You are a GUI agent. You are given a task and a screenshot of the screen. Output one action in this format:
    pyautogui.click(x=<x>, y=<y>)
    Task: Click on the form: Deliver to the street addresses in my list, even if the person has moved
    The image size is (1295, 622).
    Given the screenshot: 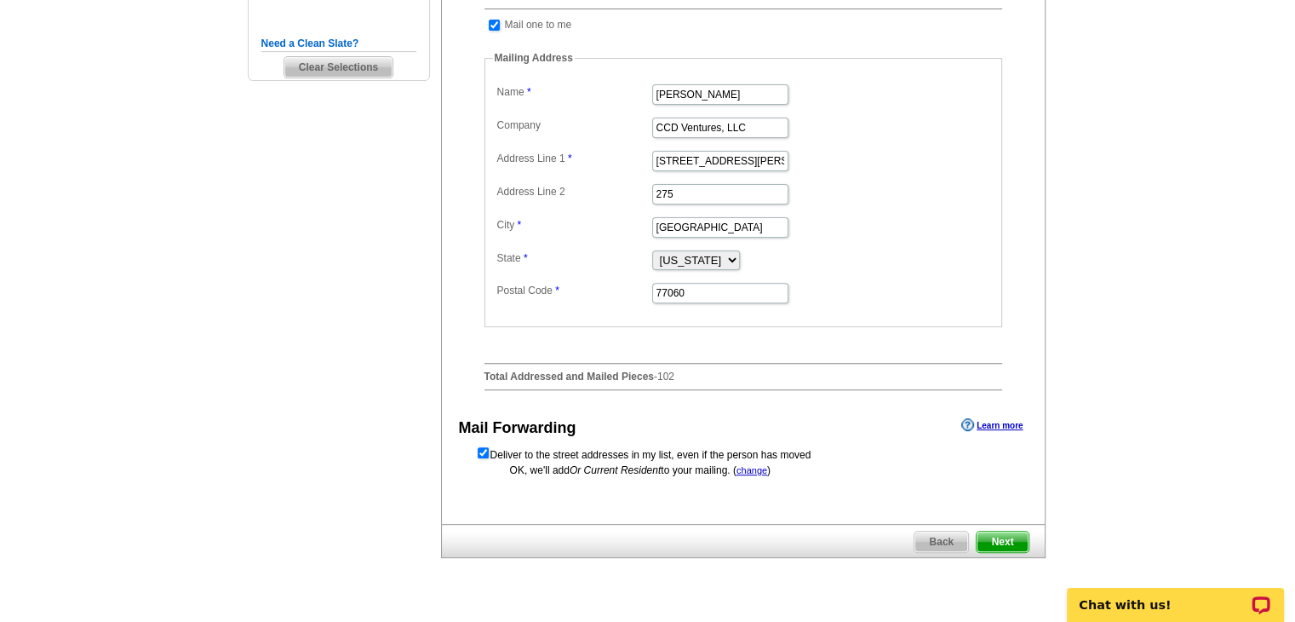 What is the action you would take?
    pyautogui.click(x=743, y=454)
    